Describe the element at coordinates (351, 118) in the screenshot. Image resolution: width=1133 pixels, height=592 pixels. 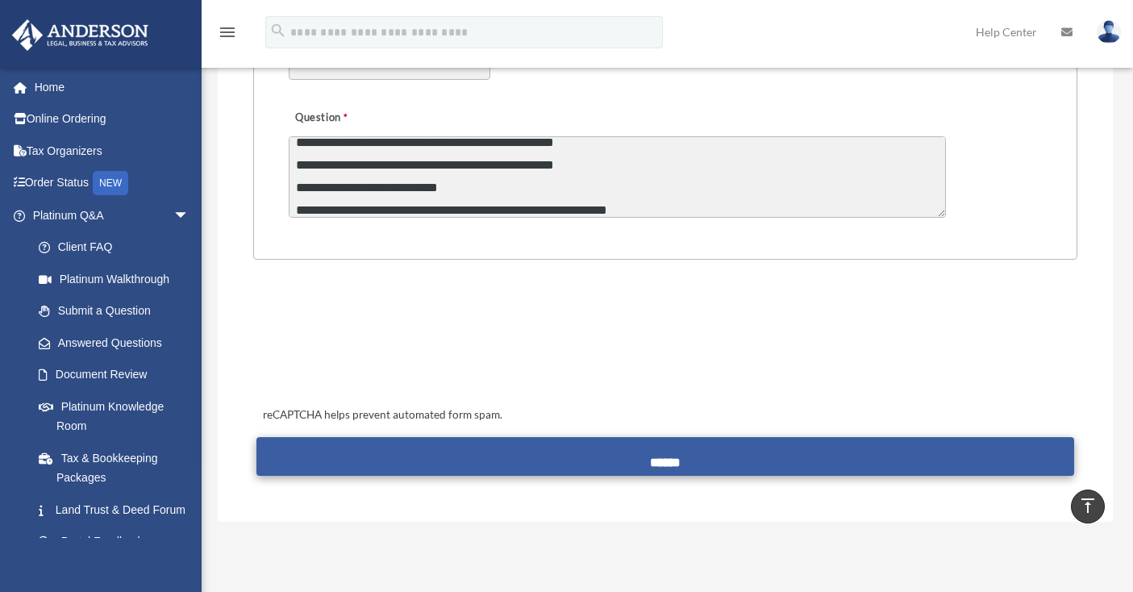
I see `label: Question` at that location.